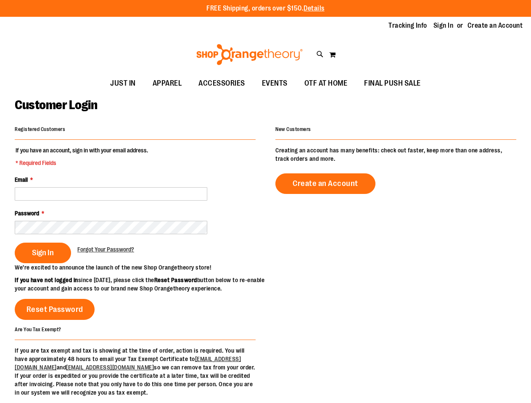  Describe the element at coordinates (408, 26) in the screenshot. I see `a: Tracking Info` at that location.